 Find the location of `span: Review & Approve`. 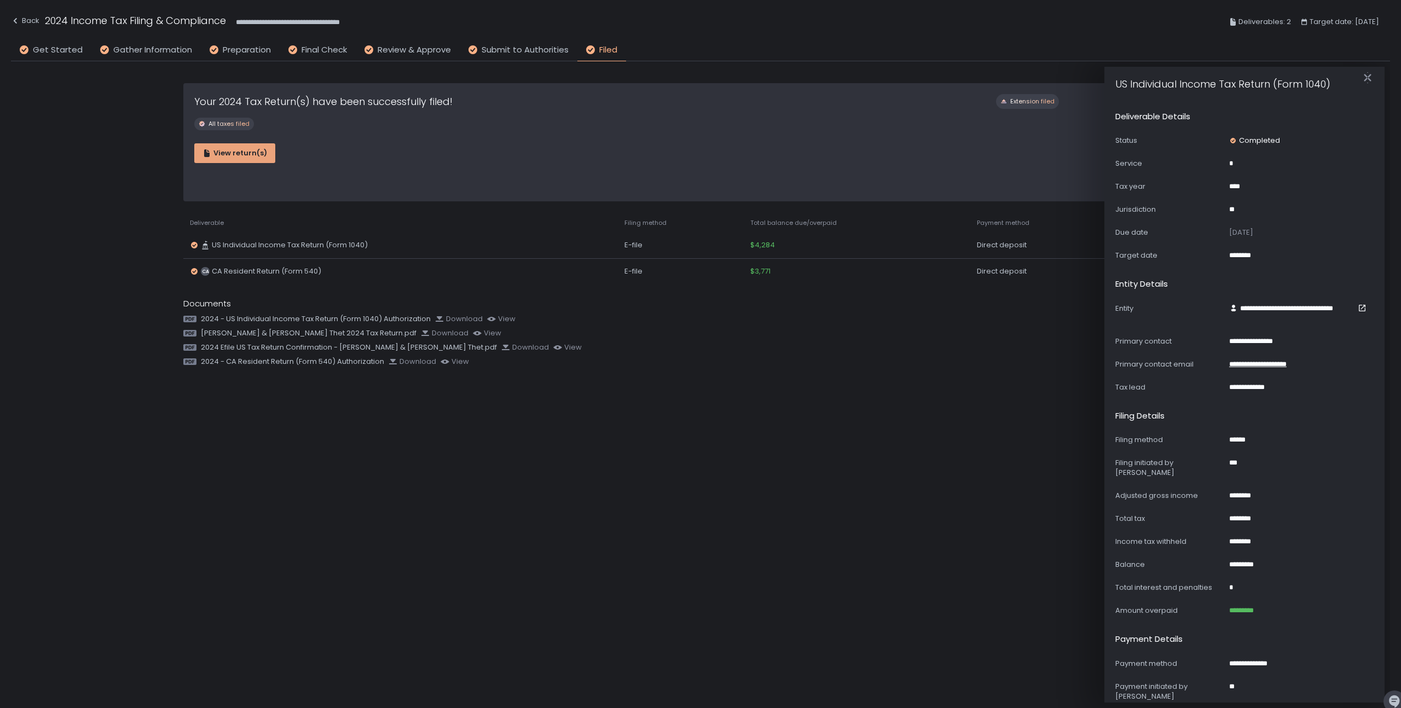

span: Review & Approve is located at coordinates (414, 50).